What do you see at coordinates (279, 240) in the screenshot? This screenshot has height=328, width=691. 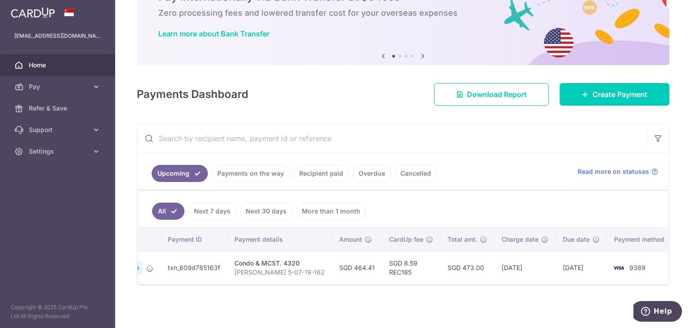 I see `th: Payment details` at bounding box center [279, 240].